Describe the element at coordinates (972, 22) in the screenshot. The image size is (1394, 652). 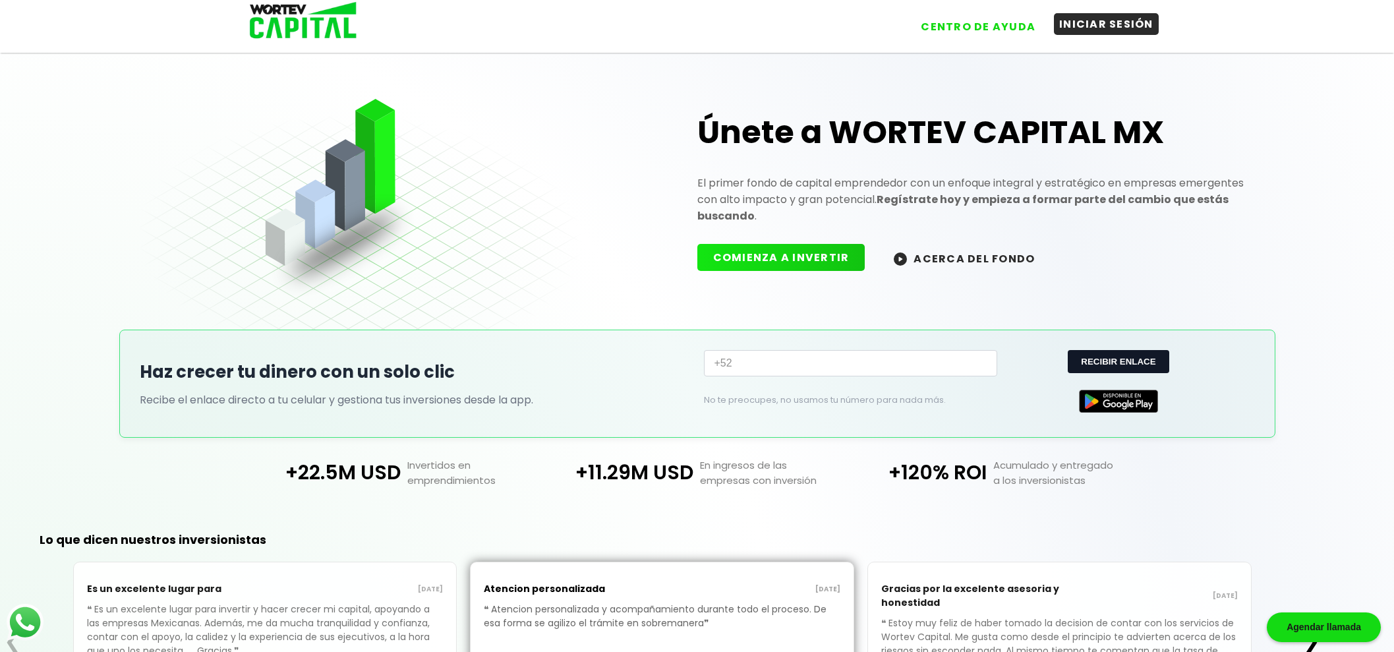
I see `a: CENTRO DE AYUDA` at that location.